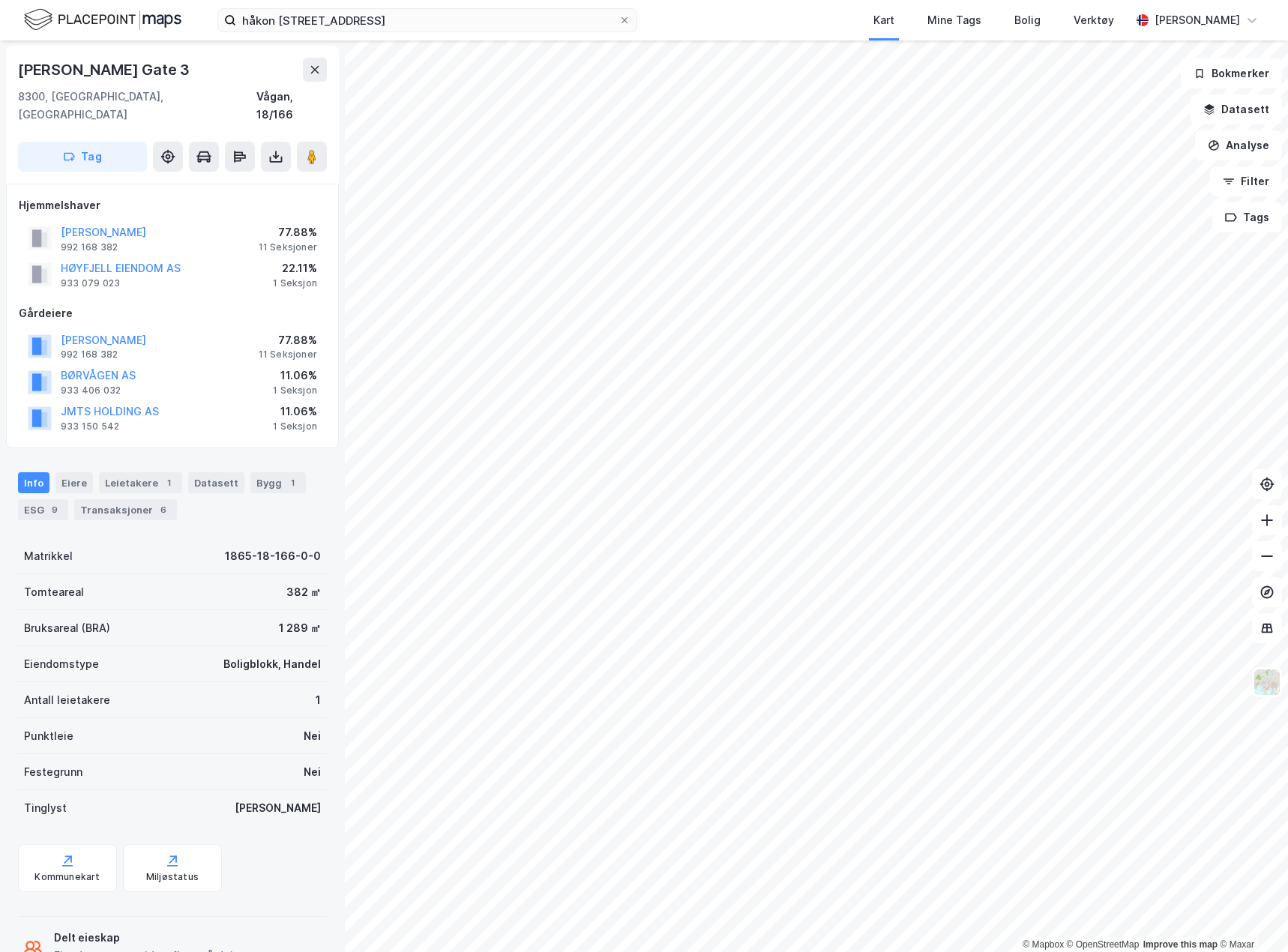 The width and height of the screenshot is (1288, 952). What do you see at coordinates (216, 483) in the screenshot?
I see `div: Datasett` at bounding box center [216, 483].